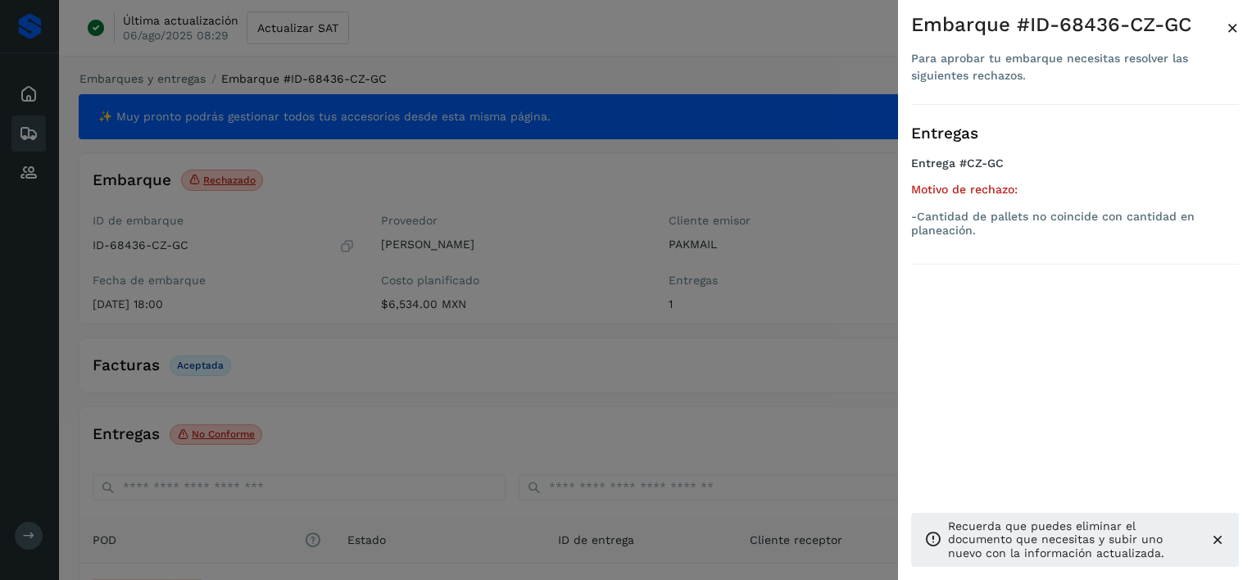 This screenshot has width=1252, height=580. I want to click on h3: Entregas, so click(1075, 134).